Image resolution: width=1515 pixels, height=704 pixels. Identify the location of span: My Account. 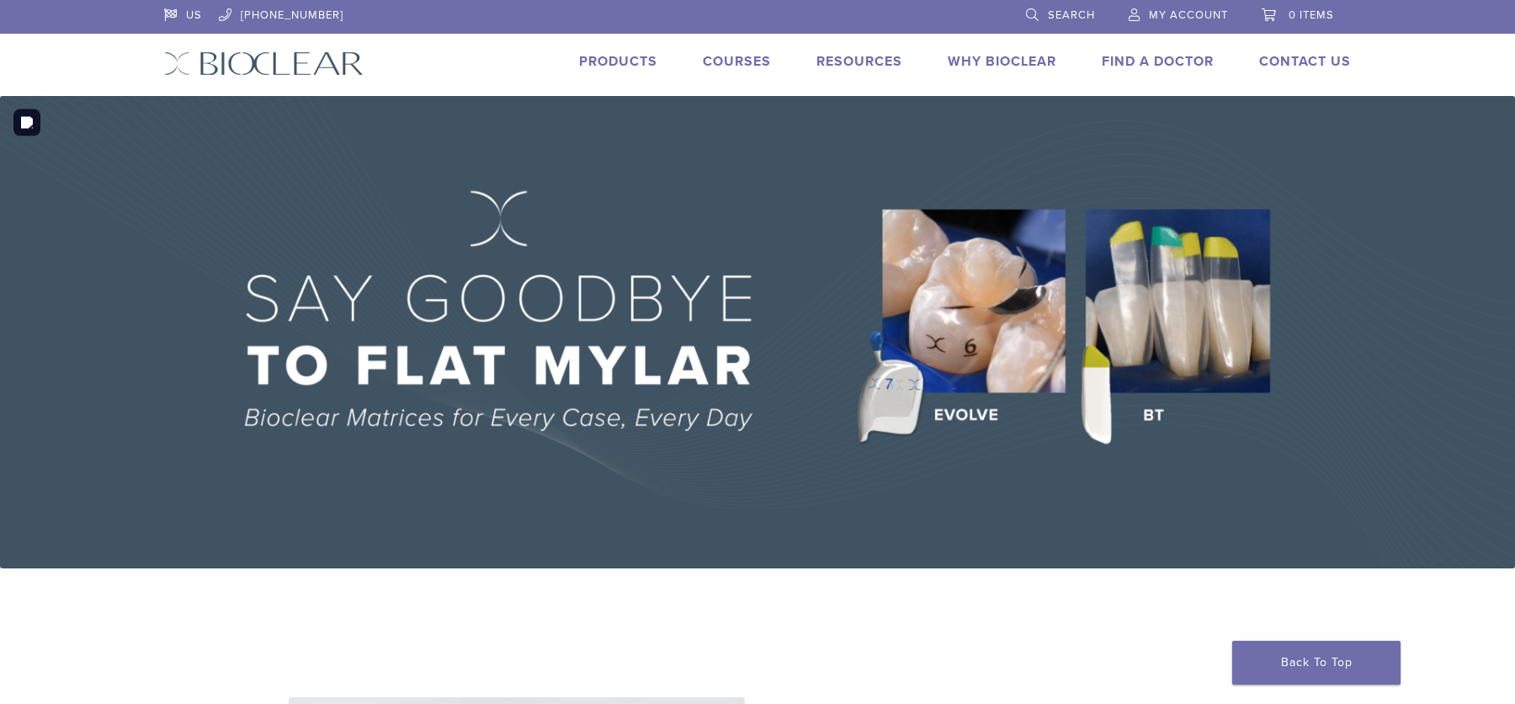
(1188, 15).